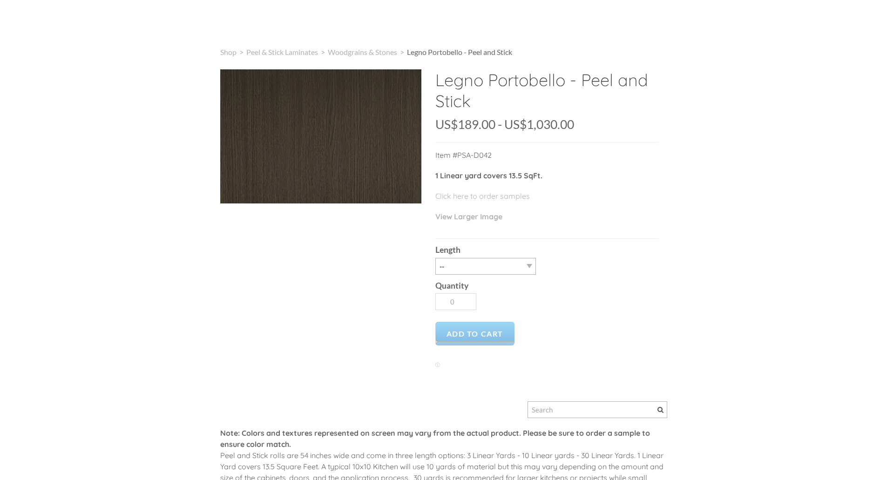  What do you see at coordinates (547, 160) in the screenshot?
I see `p: Item #PSA-D042` at bounding box center [547, 160].